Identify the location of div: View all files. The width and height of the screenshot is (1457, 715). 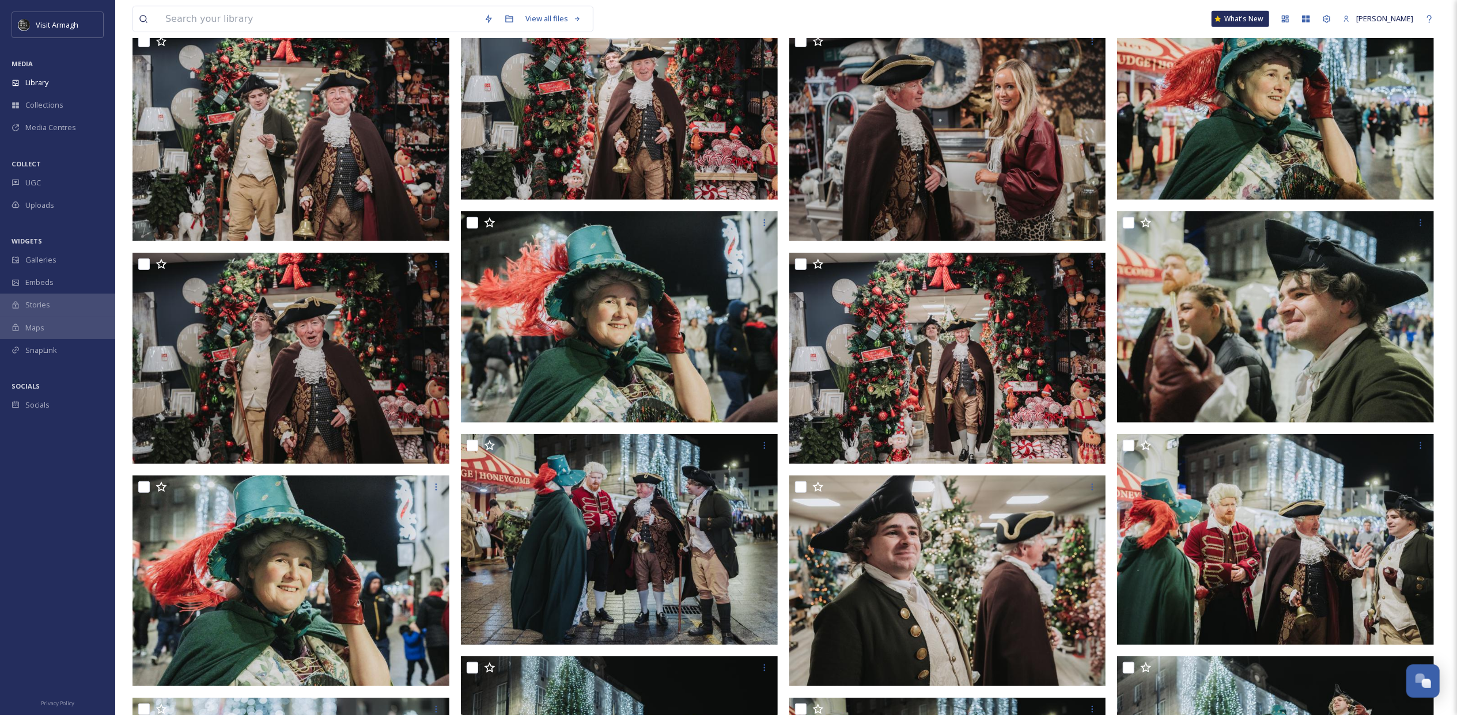
(553, 18).